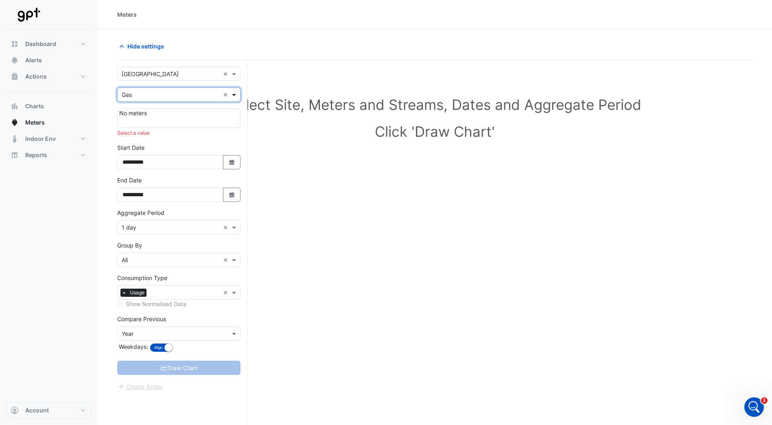 The height and width of the screenshot is (425, 772). Describe the element at coordinates (49, 60) in the screenshot. I see `button: Alerts` at that location.